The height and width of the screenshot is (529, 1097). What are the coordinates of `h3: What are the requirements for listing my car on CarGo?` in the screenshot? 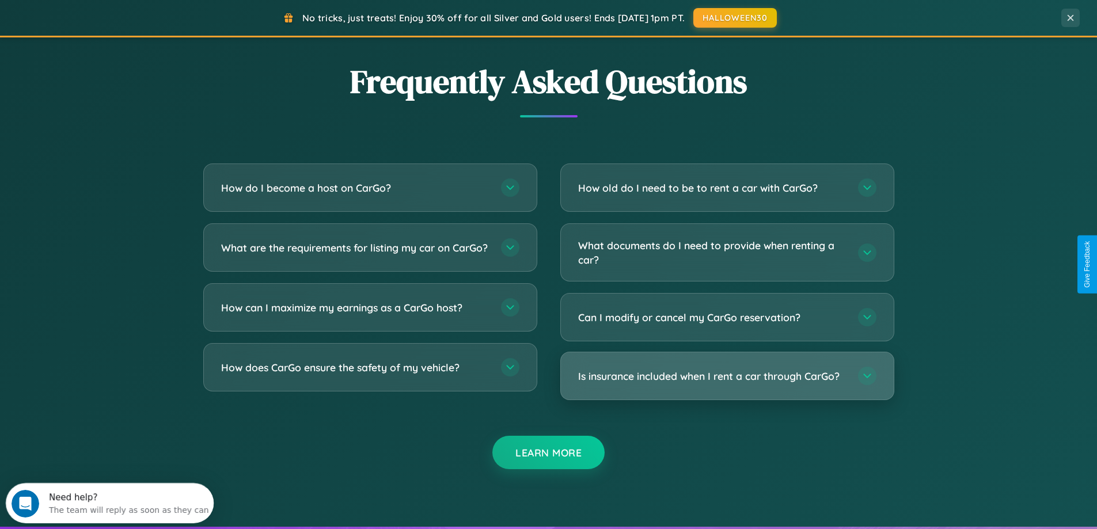 It's located at (355, 248).